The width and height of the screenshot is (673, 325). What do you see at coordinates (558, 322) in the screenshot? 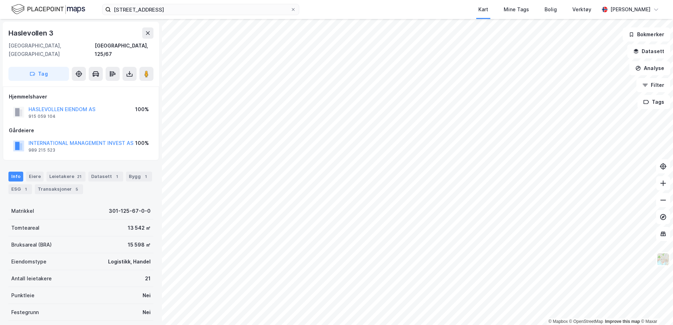
I see `a: Mapbox` at bounding box center [558, 322].